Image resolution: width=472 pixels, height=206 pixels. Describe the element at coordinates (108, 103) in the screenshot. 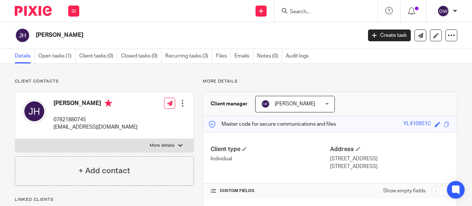

I see `i: Primary` at that location.